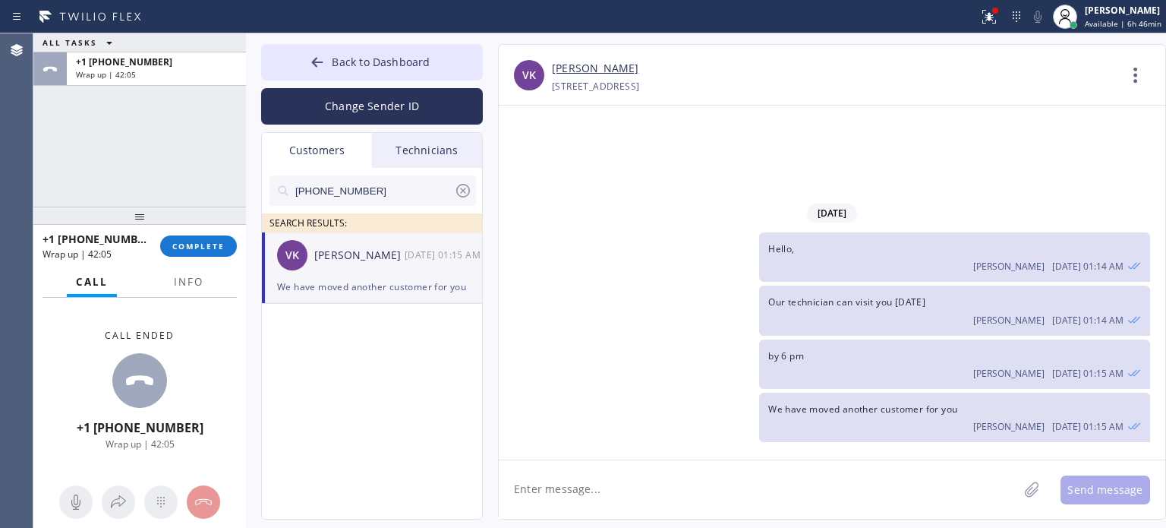 The height and width of the screenshot is (528, 1166). I want to click on span: by 6 pm, so click(786, 355).